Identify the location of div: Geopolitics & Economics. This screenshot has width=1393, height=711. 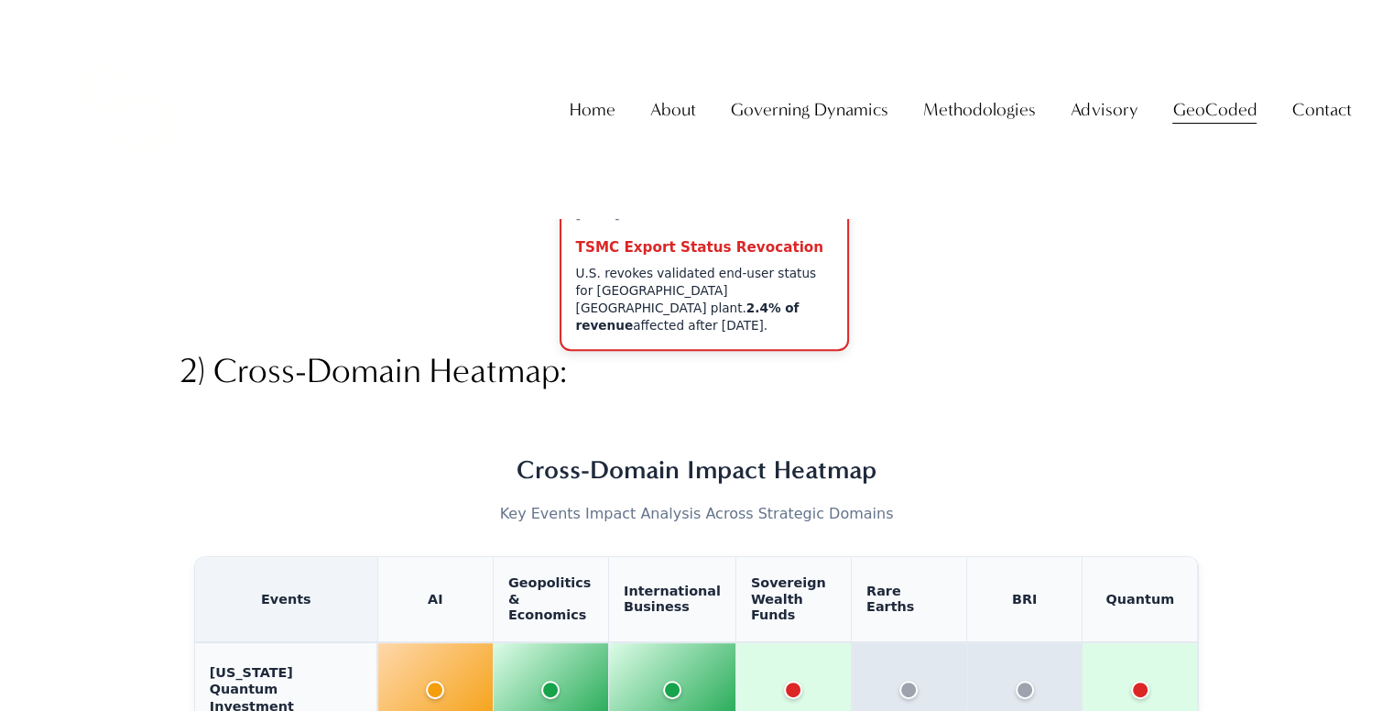
(551, 600).